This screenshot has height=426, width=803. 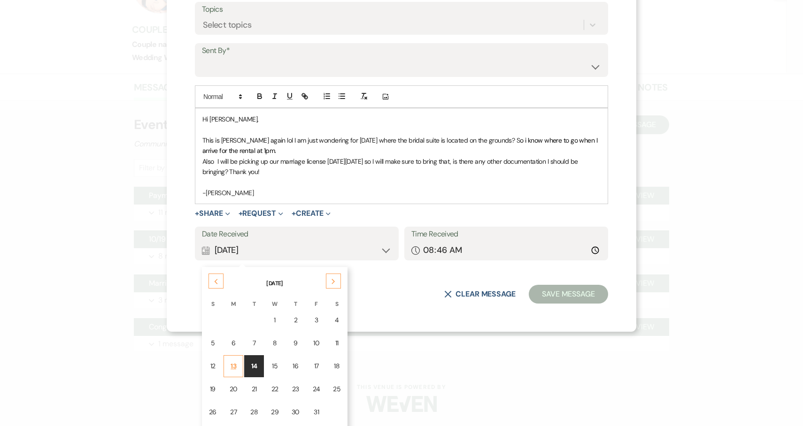 I want to click on div: 22, so click(x=275, y=389).